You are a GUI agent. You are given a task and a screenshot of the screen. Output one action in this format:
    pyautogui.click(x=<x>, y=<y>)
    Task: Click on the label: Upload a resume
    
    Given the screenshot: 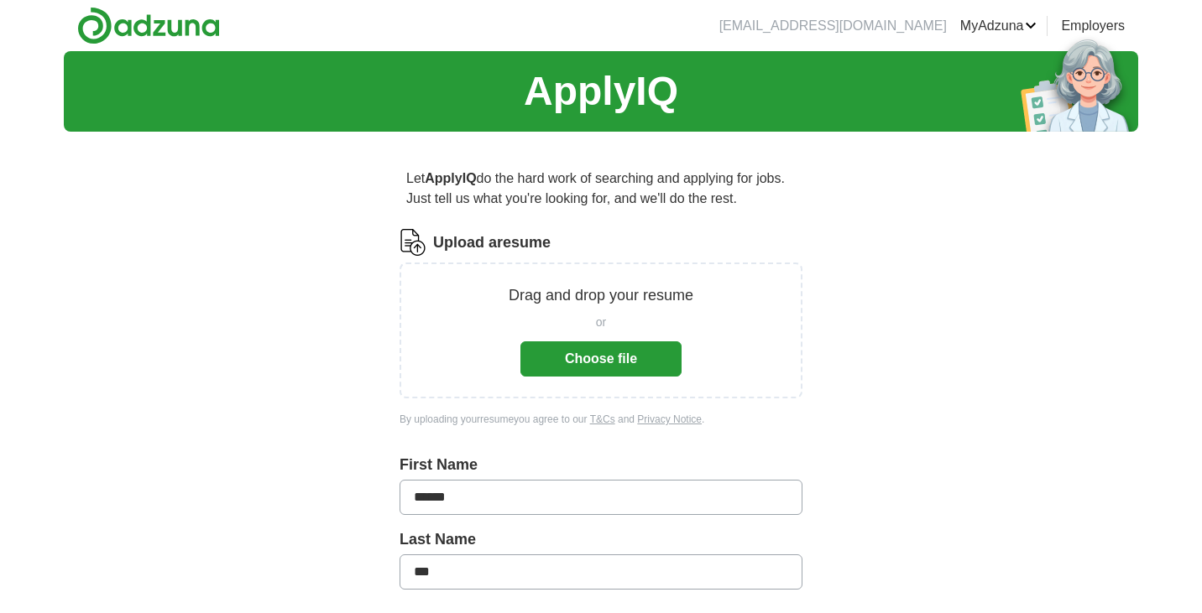 What is the action you would take?
    pyautogui.click(x=492, y=243)
    